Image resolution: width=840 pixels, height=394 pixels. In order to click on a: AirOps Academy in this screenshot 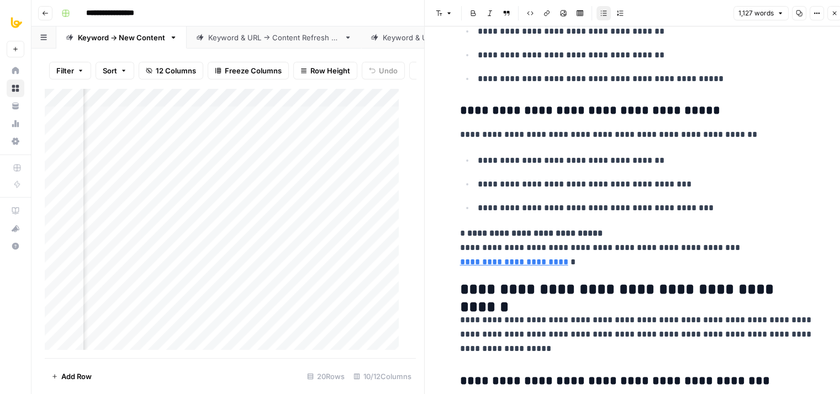, I will do `click(15, 211)`.